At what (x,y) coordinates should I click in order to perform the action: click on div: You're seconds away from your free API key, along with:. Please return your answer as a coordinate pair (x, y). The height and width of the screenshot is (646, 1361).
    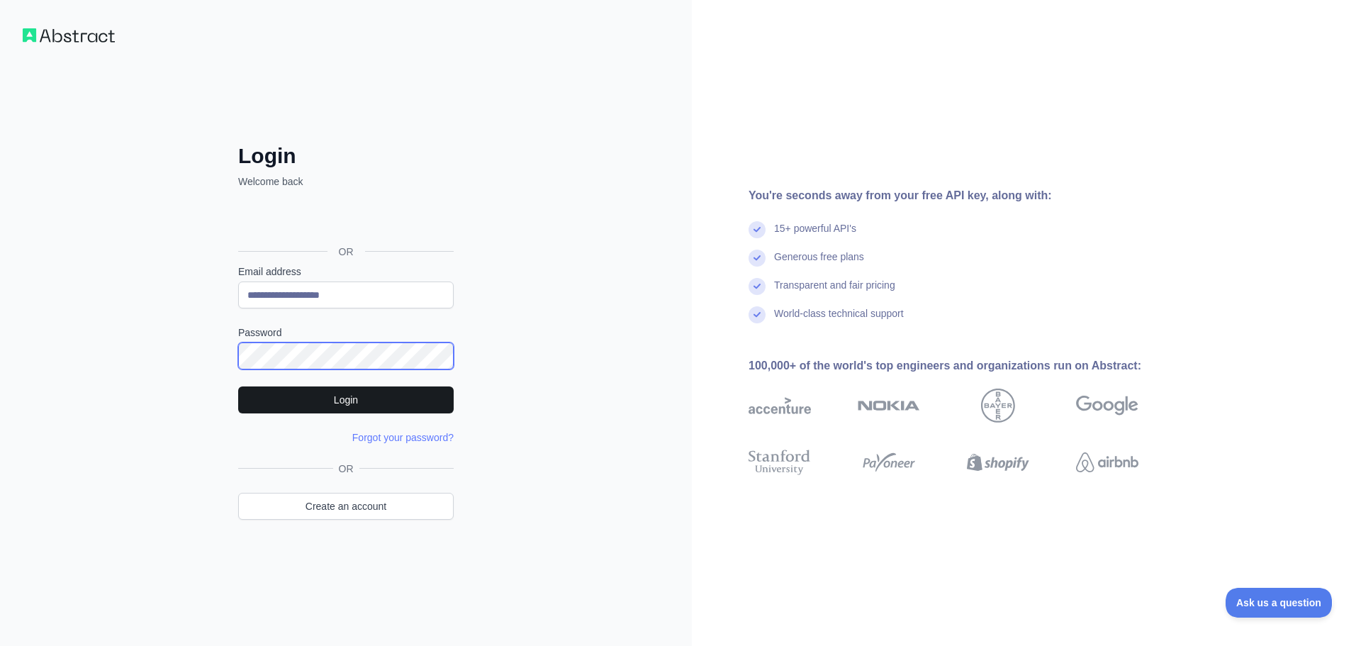
    Looking at the image, I should click on (966, 196).